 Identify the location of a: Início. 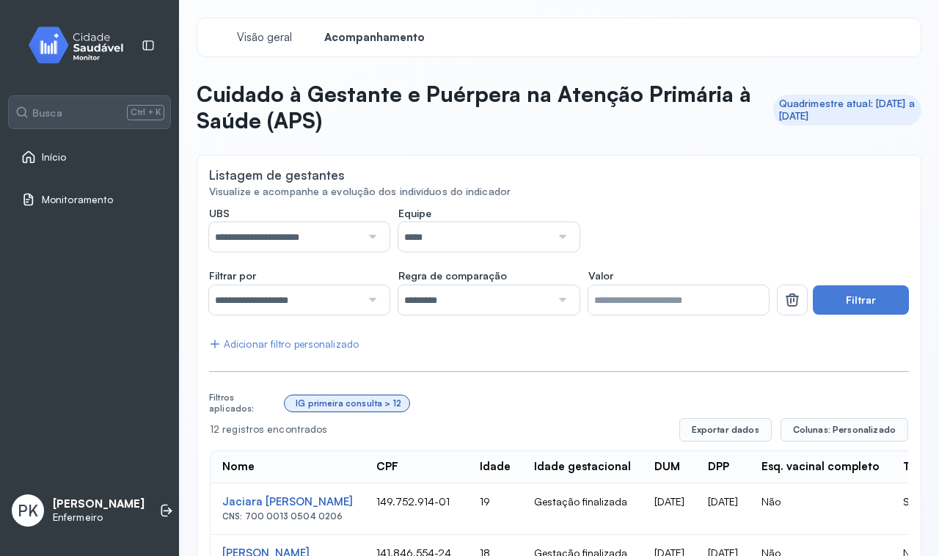
(89, 157).